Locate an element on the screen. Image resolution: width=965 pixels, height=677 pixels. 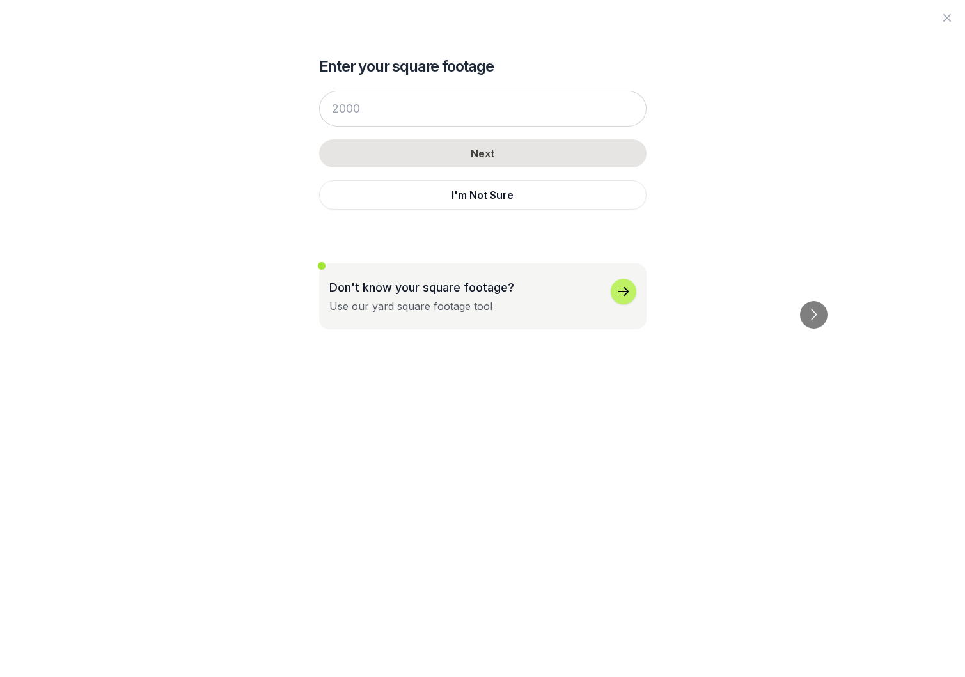
p: Don't know your square footage? is located at coordinates (421, 287).